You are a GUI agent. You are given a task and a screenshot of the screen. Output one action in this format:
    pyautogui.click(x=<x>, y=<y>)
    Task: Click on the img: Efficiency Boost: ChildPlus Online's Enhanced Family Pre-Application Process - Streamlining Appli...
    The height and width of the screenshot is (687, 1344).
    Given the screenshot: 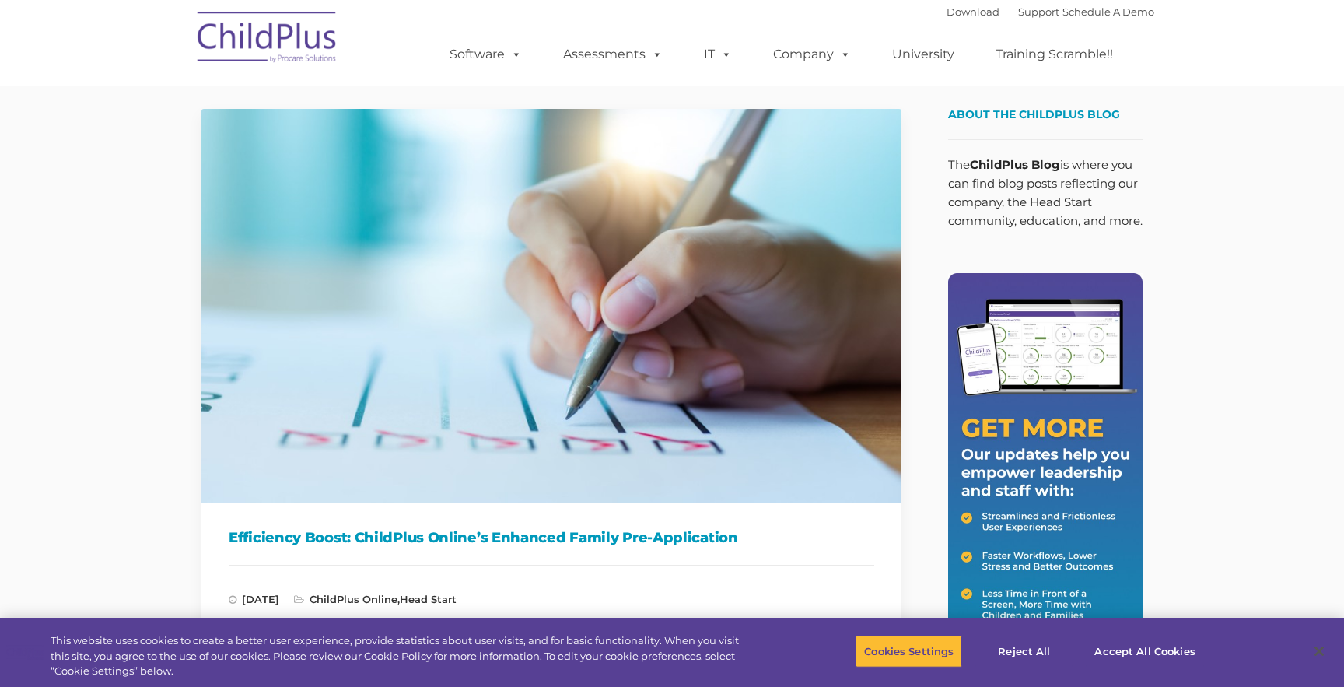 What is the action you would take?
    pyautogui.click(x=552, y=306)
    